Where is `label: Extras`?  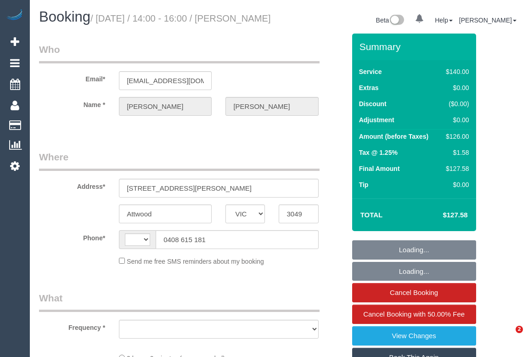
label: Extras is located at coordinates (369, 88).